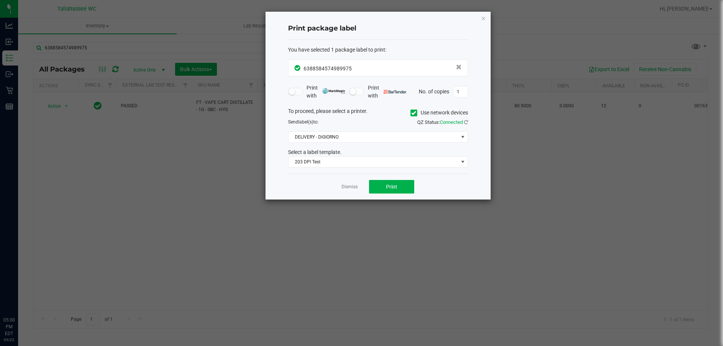 This screenshot has height=346, width=723. What do you see at coordinates (298, 68) in the screenshot?
I see `span: In Sync` at bounding box center [298, 68].